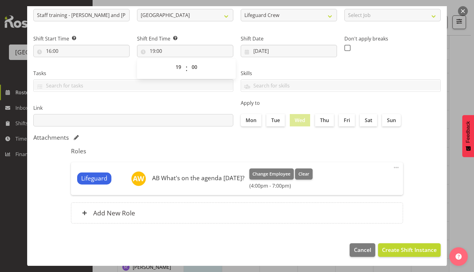 The image size is (474, 272). What do you see at coordinates (94, 178) in the screenshot?
I see `span: Lifeguard` at bounding box center [94, 178].